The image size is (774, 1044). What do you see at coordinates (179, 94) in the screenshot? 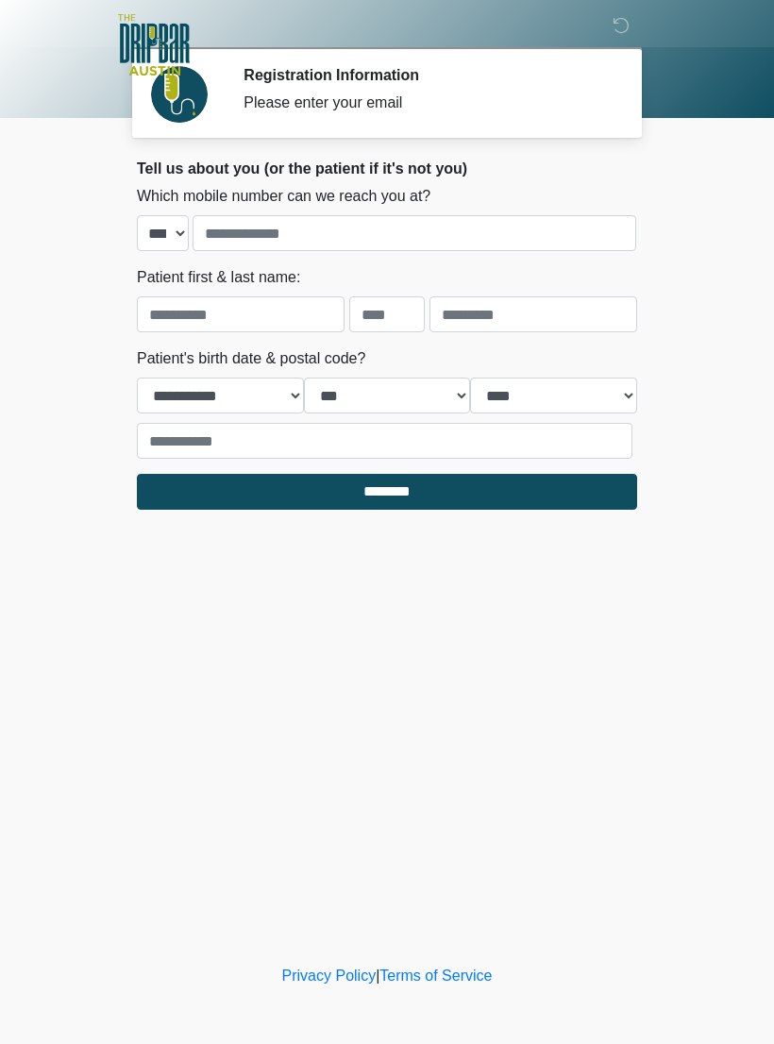
I see `img: Agent Avatar` at bounding box center [179, 94].